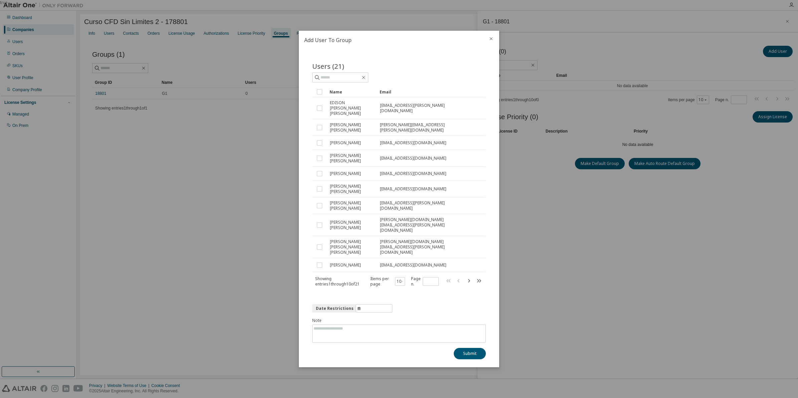  Describe the element at coordinates (388, 282) in the screenshot. I see `span: Items per page` at that location.